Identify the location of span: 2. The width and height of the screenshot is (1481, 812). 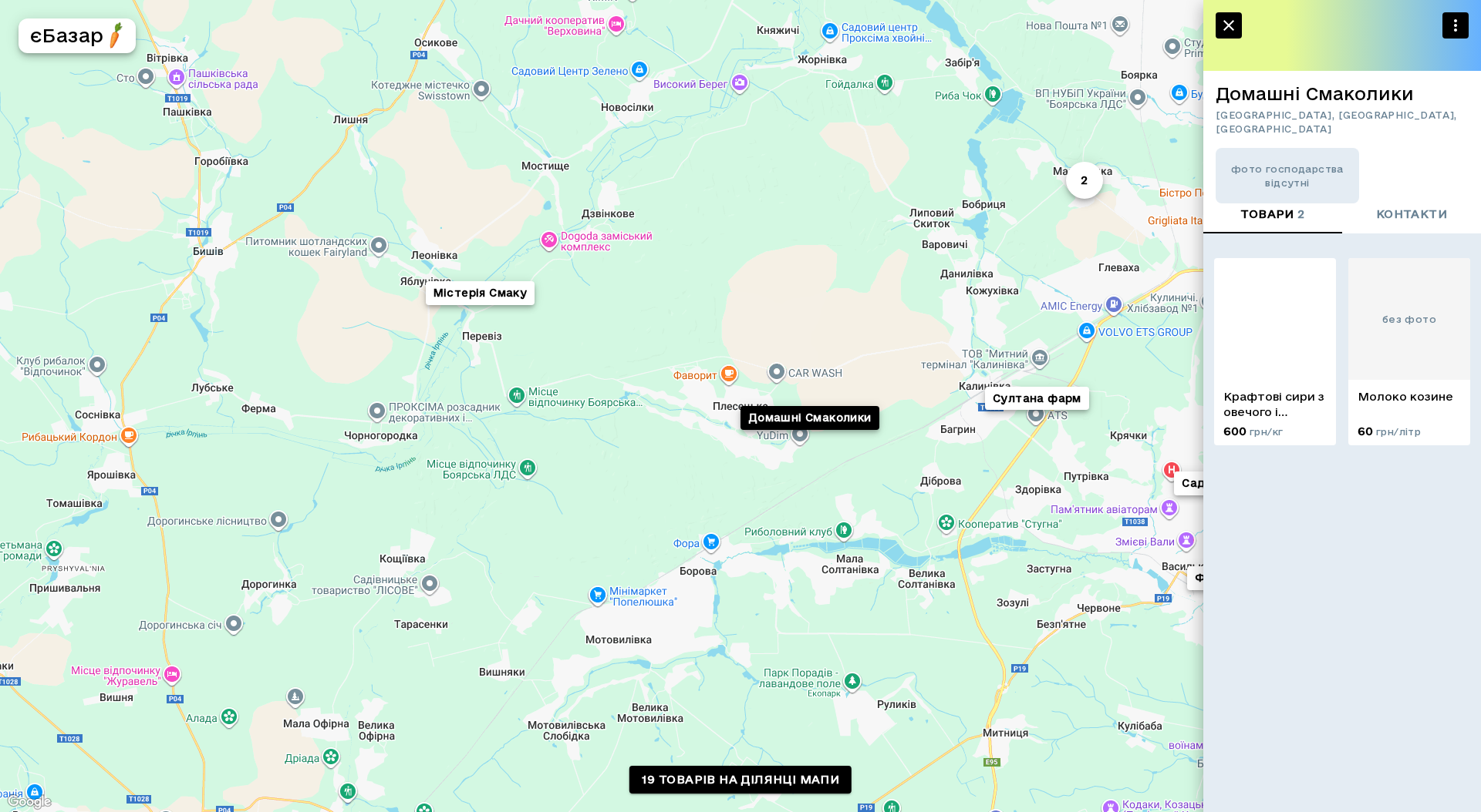
(1300, 214).